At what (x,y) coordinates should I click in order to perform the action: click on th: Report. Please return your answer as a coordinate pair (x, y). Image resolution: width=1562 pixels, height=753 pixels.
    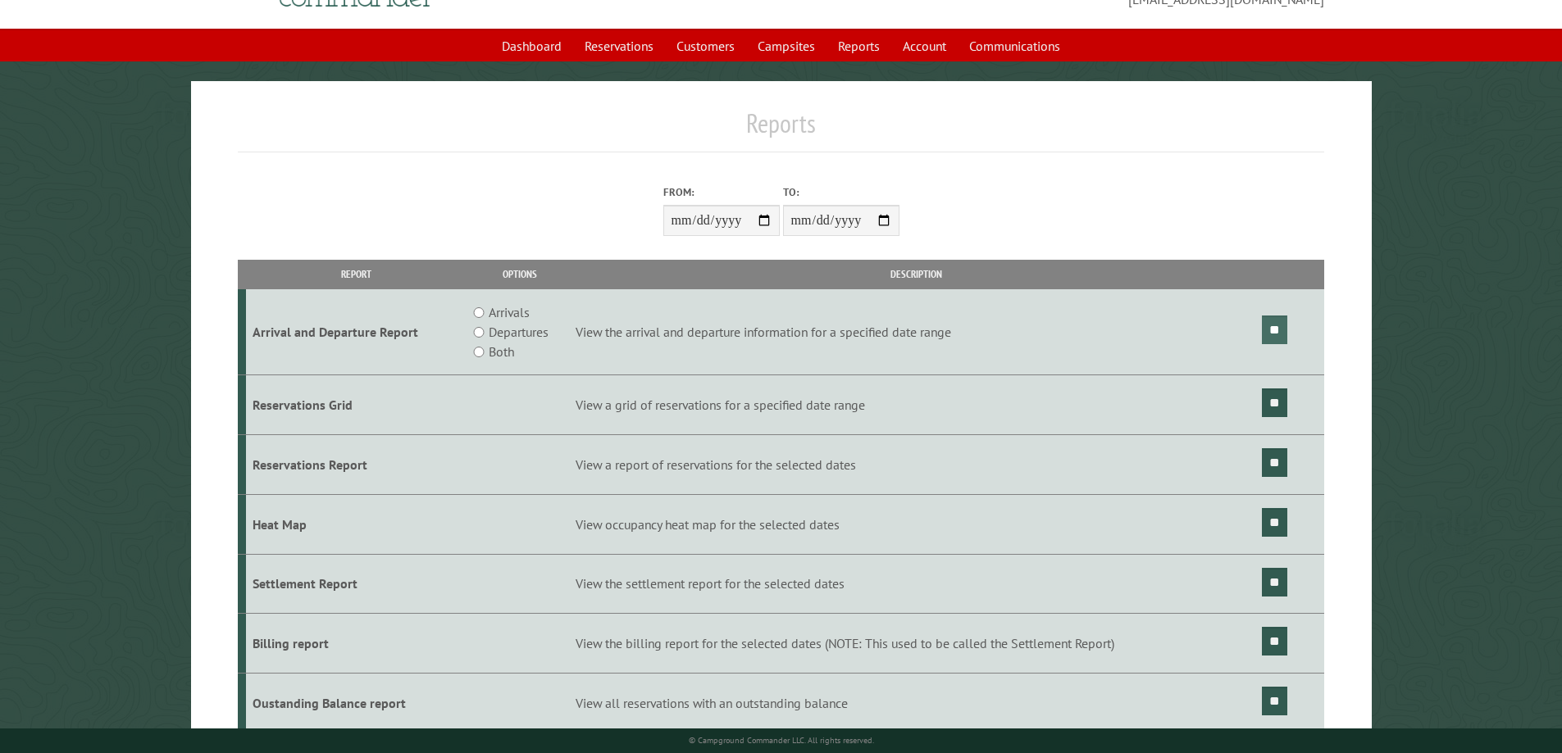
    Looking at the image, I should click on (356, 274).